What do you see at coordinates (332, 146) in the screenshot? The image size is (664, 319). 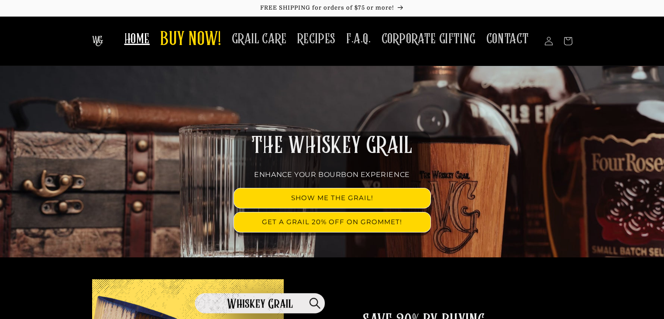 I see `span: THE WHISKEY GRAIL` at bounding box center [332, 146].